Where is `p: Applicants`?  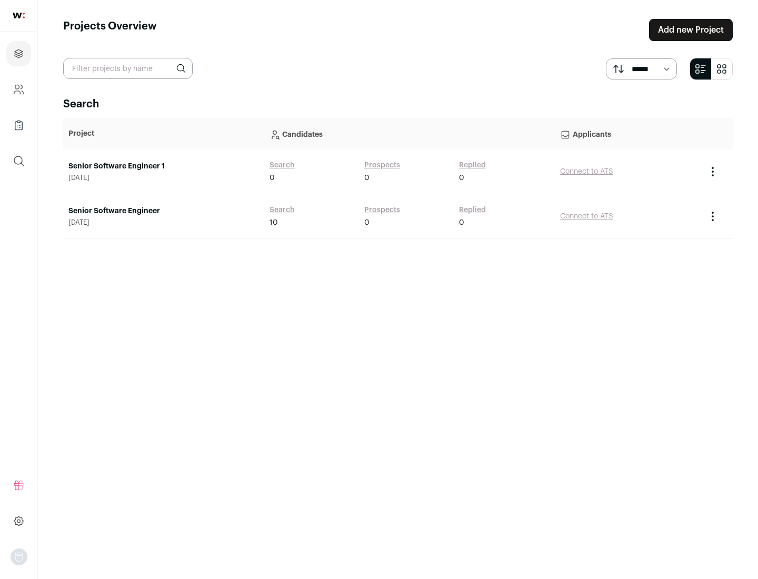 p: Applicants is located at coordinates (628, 134).